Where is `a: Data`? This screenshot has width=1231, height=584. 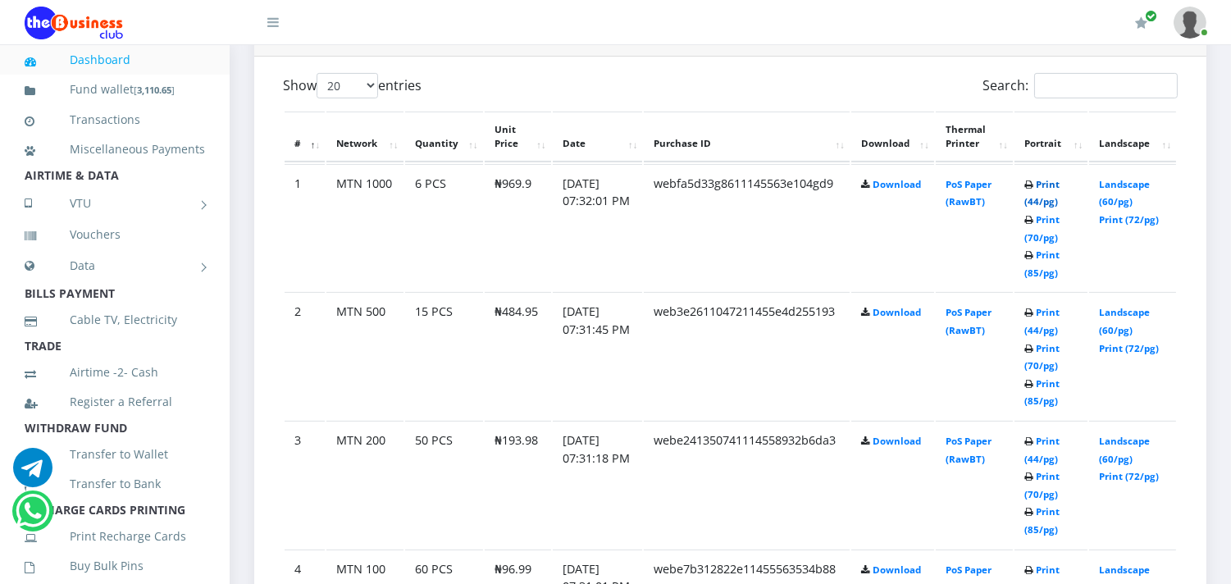
a: Data is located at coordinates (115, 266).